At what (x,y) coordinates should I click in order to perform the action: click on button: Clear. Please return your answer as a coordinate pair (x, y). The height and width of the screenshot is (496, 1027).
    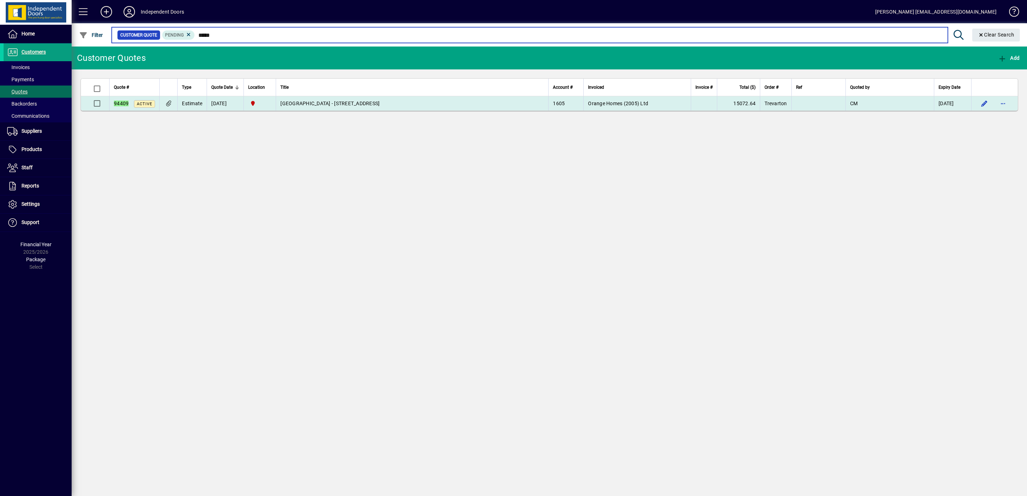
    Looking at the image, I should click on (996, 35).